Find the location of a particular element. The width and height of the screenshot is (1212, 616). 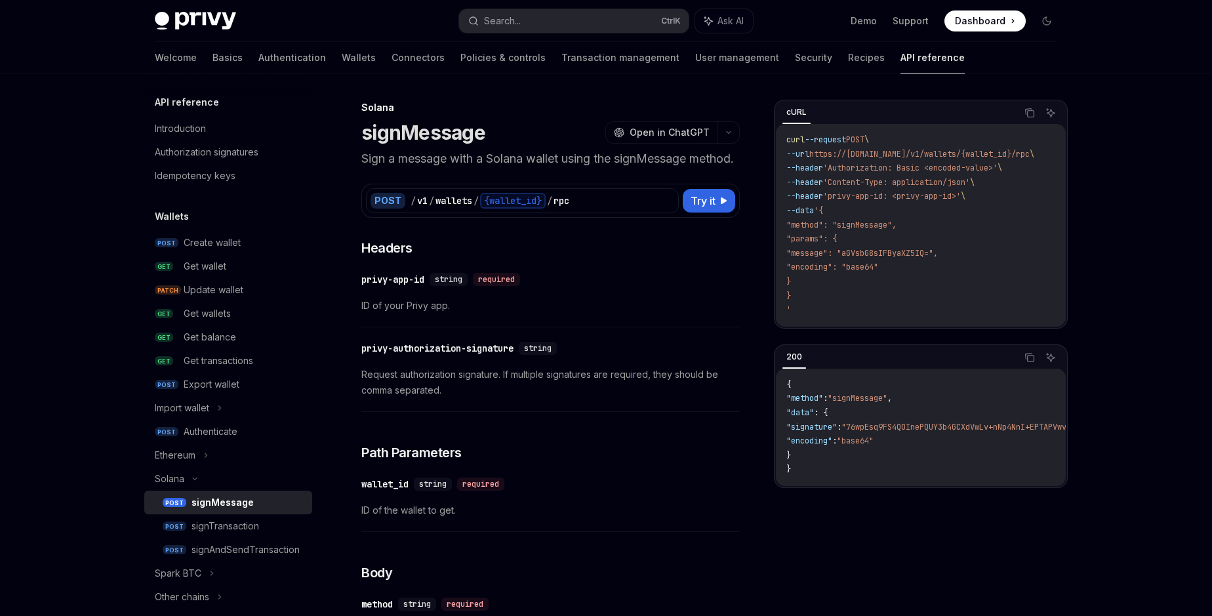

span: Headers is located at coordinates (387, 248).